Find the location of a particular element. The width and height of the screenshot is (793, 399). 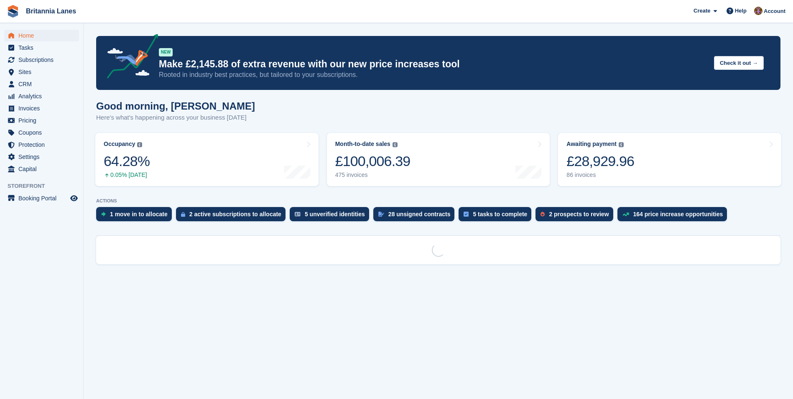

div: 28 unsigned contracts is located at coordinates (419, 214).